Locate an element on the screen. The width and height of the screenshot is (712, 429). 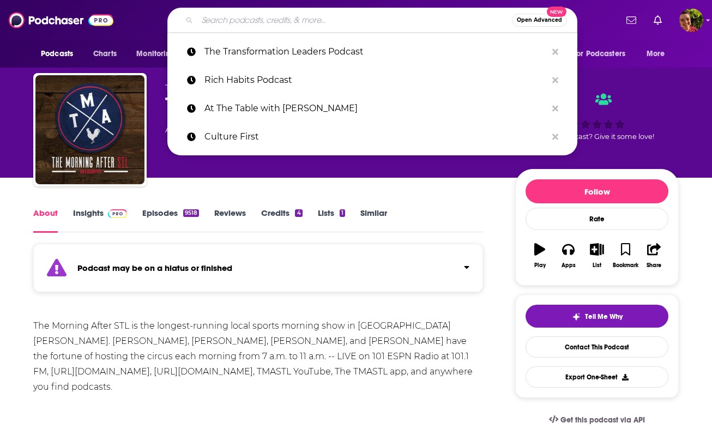
button: List is located at coordinates (597, 256).